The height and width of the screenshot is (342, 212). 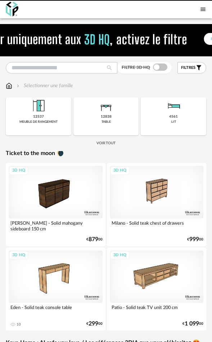 I want to click on span: 879, so click(x=93, y=240).